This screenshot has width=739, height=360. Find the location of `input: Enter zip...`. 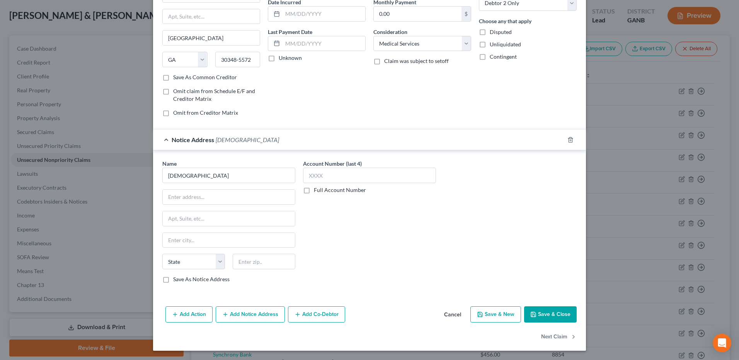

input: Enter zip... is located at coordinates (238, 60).